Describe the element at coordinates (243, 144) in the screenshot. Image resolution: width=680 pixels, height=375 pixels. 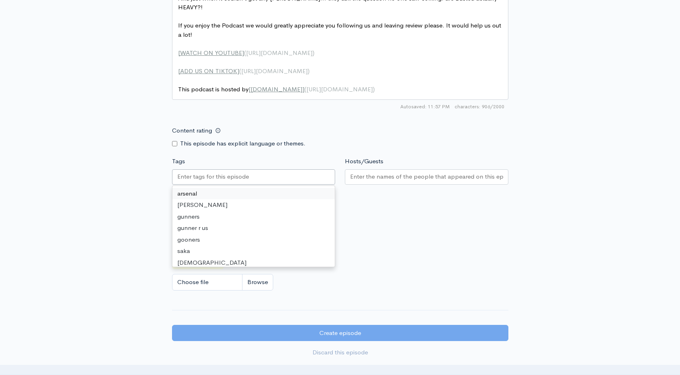
I see `label: This episode has explicit language or themes.` at that location.